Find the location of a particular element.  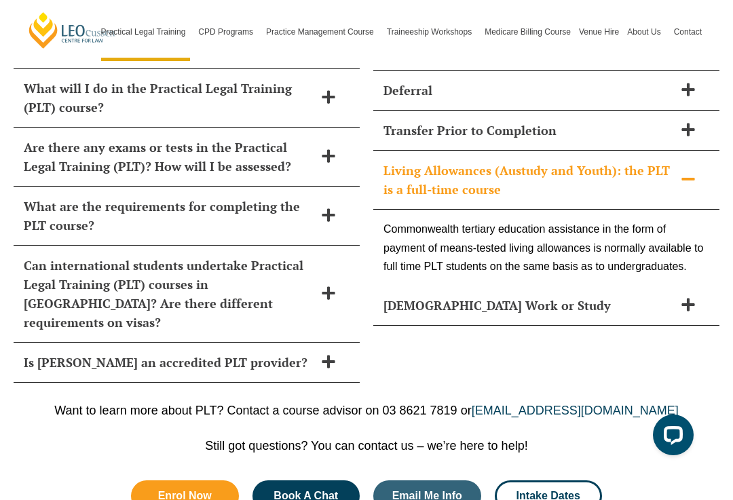

p: Want to learn more about PLT? Contact a course advisor on 03 8621 7819 or is located at coordinates (367, 411).